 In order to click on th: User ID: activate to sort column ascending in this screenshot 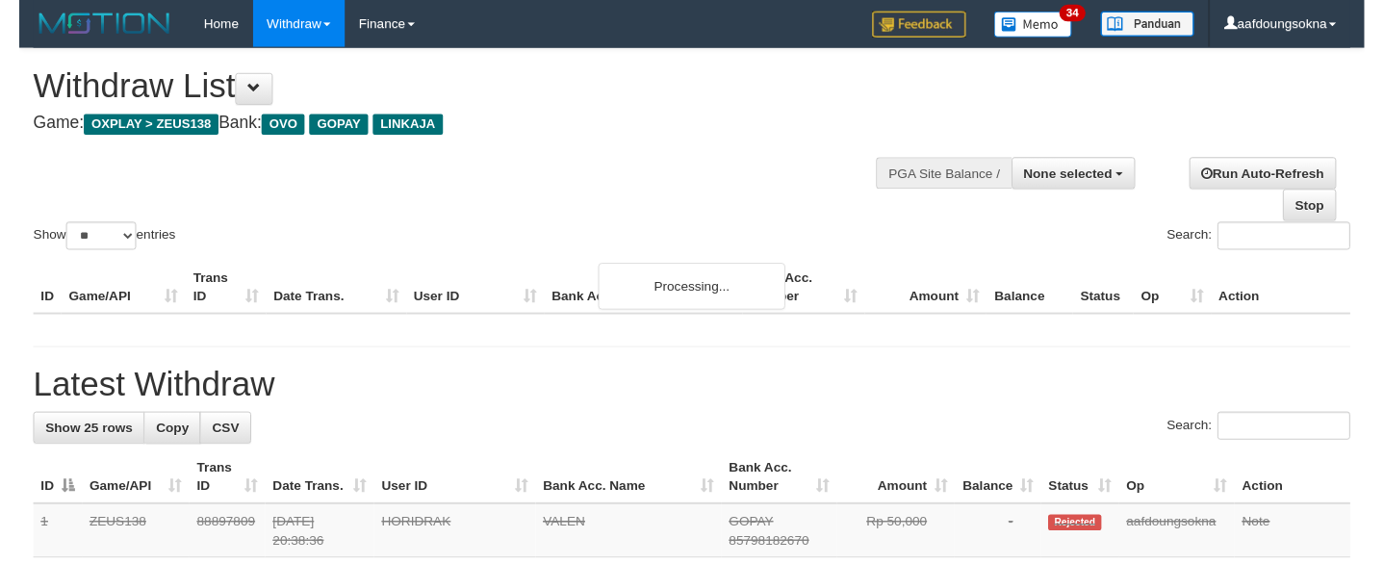, I will do `click(447, 490)`.